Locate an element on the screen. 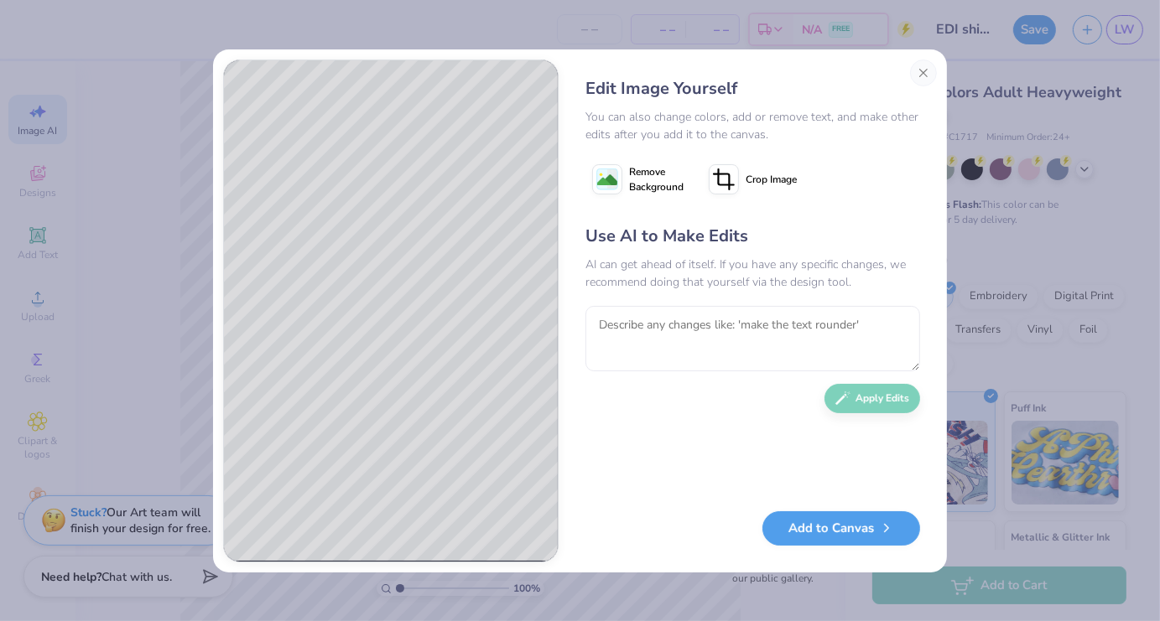 The height and width of the screenshot is (621, 1160). div: Use AI to Make Edits is located at coordinates (752, 237).